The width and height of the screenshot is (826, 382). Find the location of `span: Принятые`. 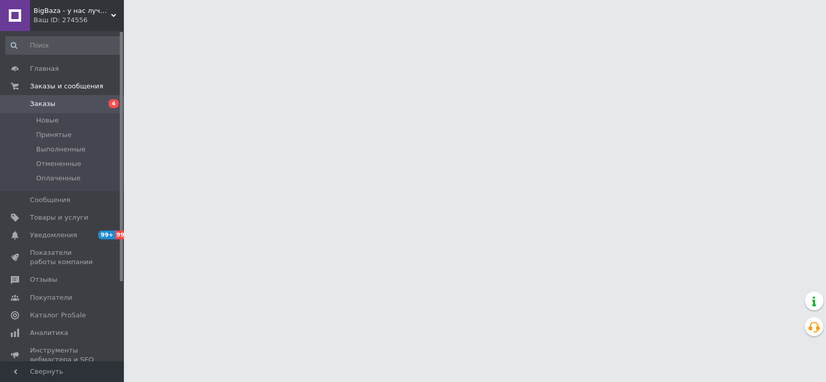

span: Принятые is located at coordinates (54, 135).